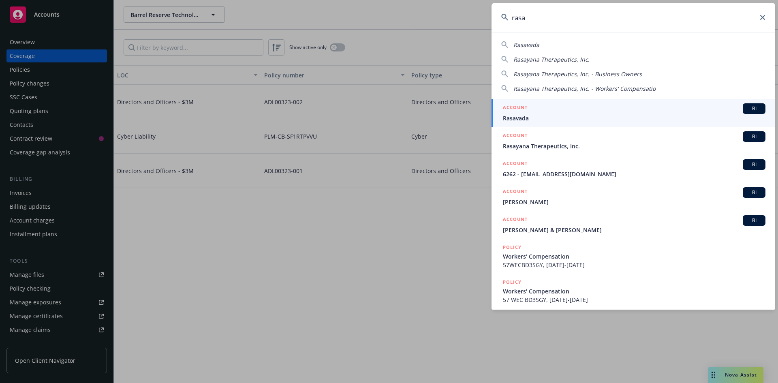  What do you see at coordinates (577, 74) in the screenshot?
I see `span: Rasayana Therapeutics, Inc. - Business Owners` at bounding box center [577, 74].